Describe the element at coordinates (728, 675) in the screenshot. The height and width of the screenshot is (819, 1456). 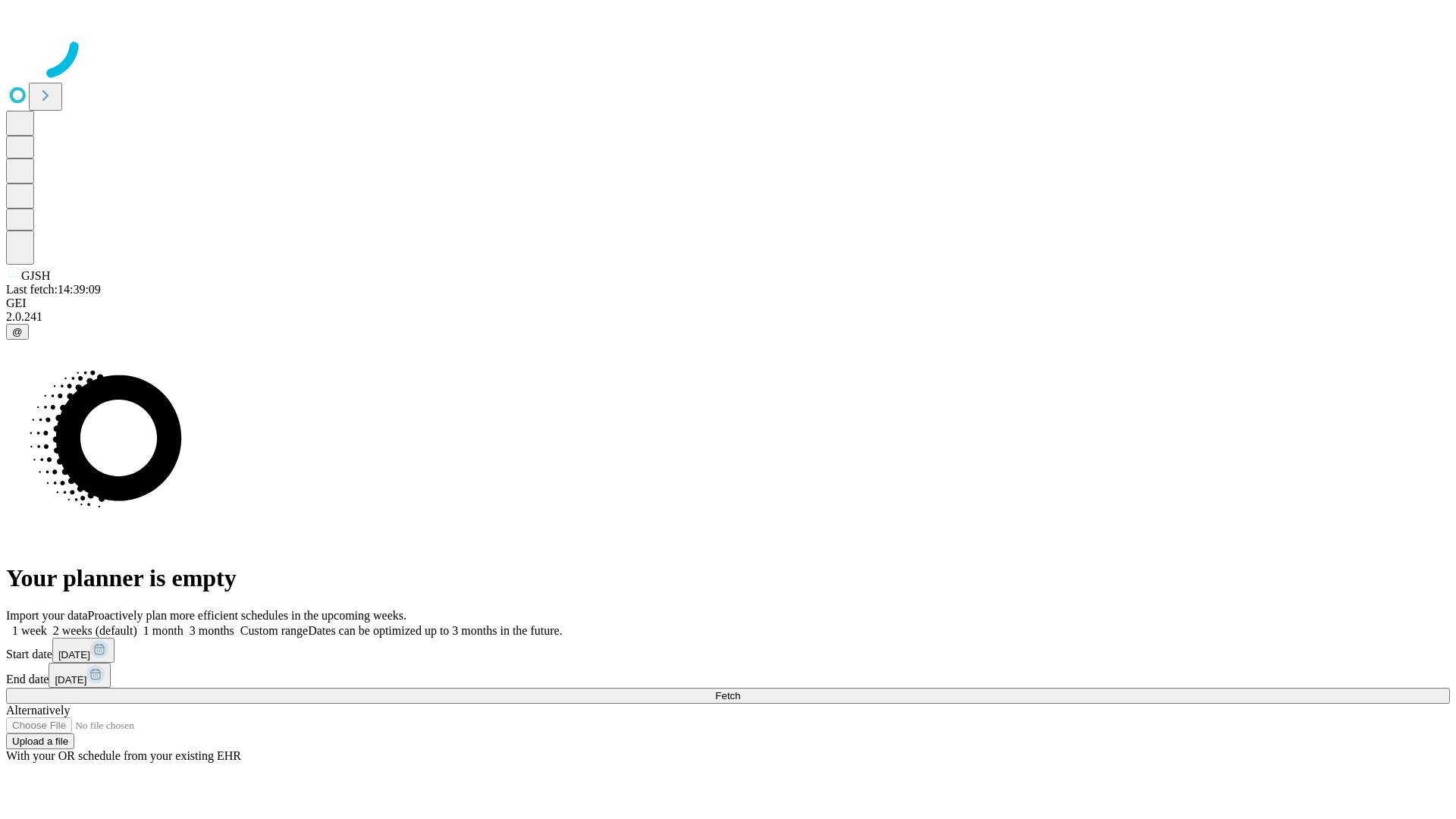
I see `div: End date` at that location.